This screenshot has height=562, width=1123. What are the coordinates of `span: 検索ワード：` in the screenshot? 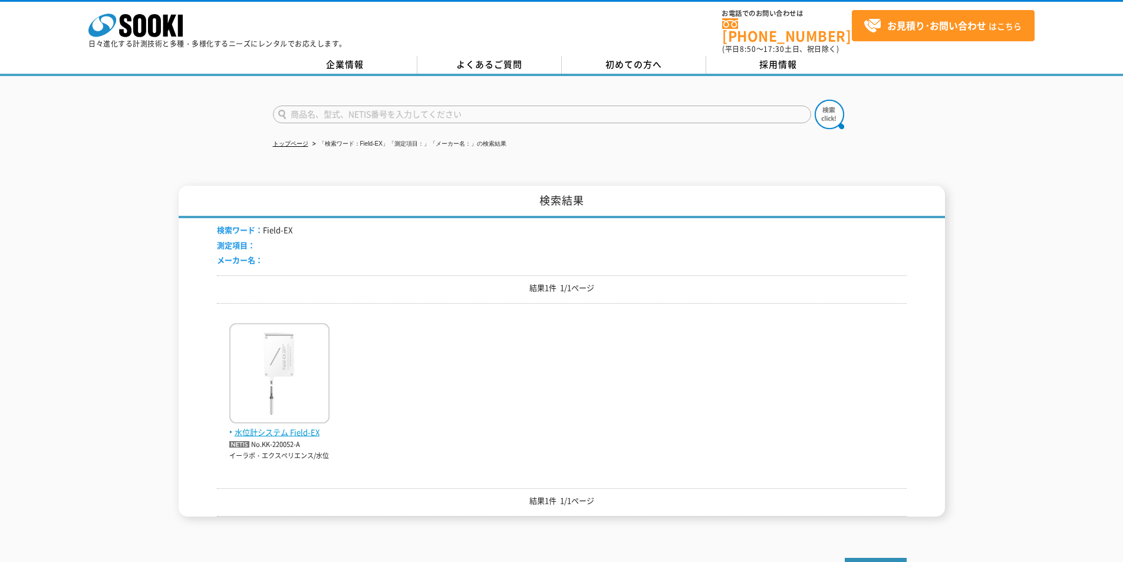 It's located at (240, 229).